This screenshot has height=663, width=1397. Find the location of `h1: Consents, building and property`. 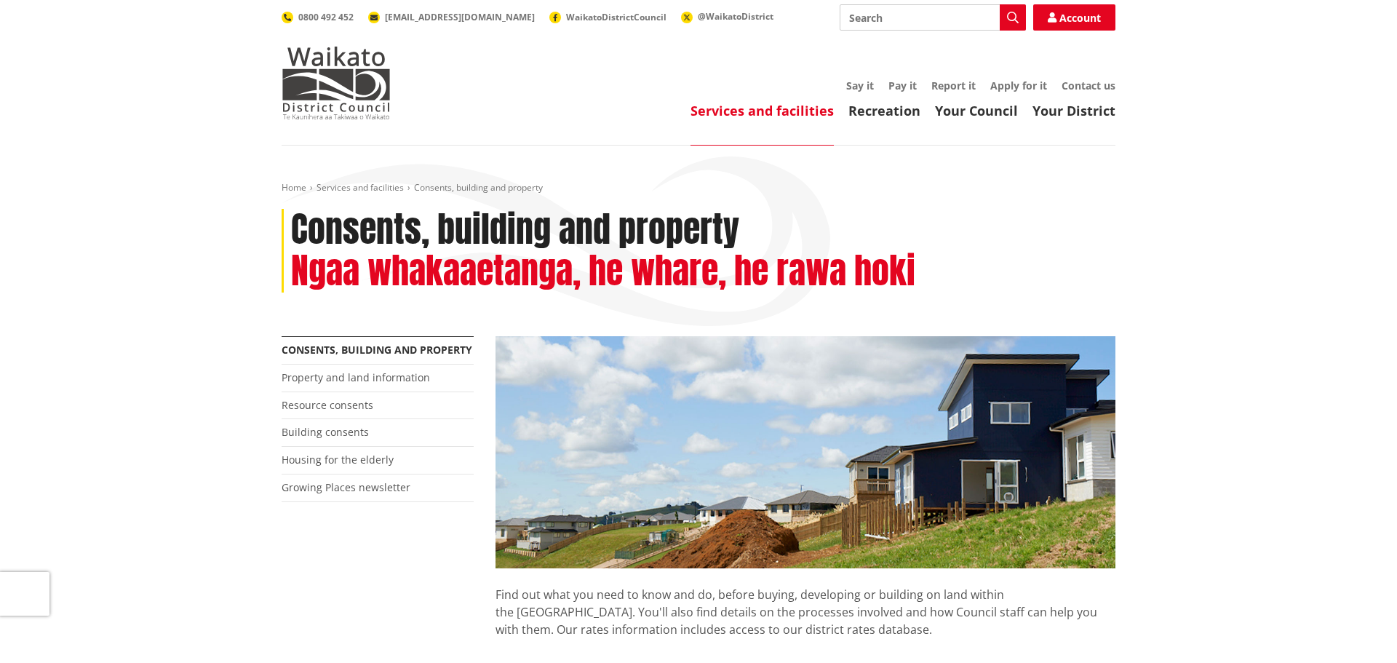

h1: Consents, building and property is located at coordinates (515, 230).